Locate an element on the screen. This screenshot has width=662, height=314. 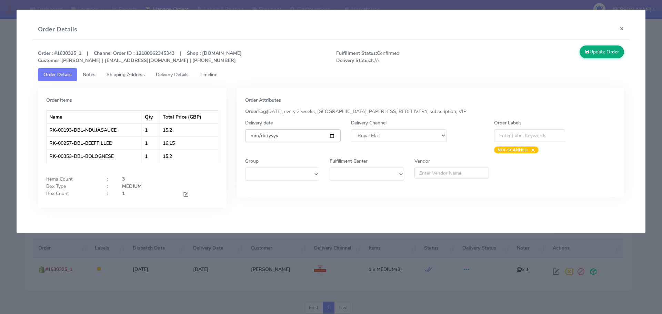
td: RK-00193-DBL-NDUJASAUCE is located at coordinates (94, 130).